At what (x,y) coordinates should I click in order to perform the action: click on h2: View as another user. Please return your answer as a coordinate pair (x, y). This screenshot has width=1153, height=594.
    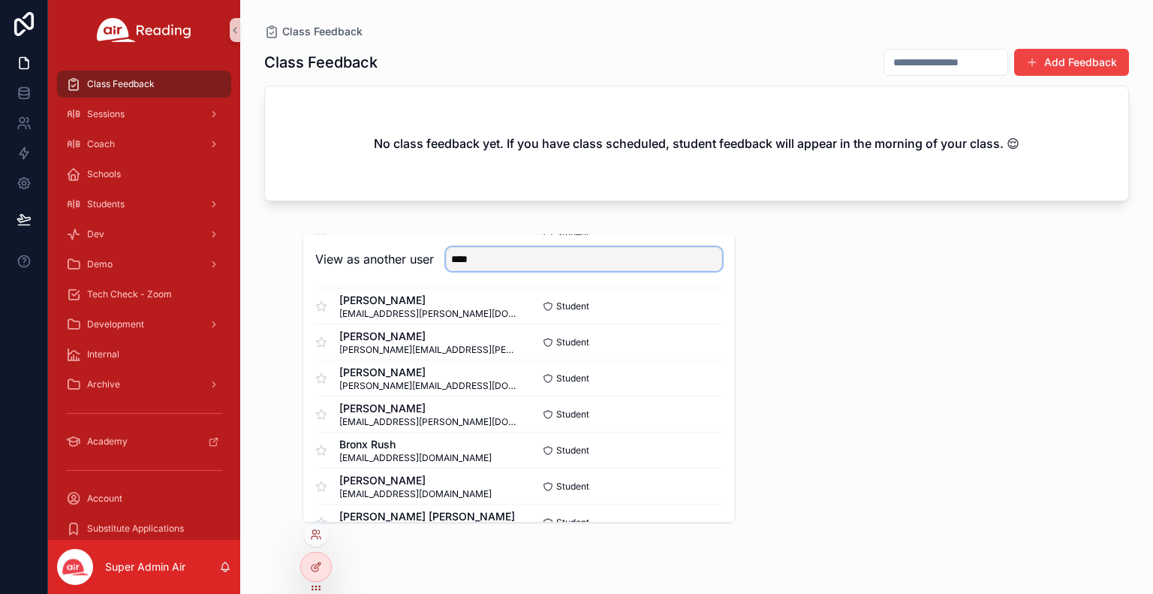
    Looking at the image, I should click on (375, 259).